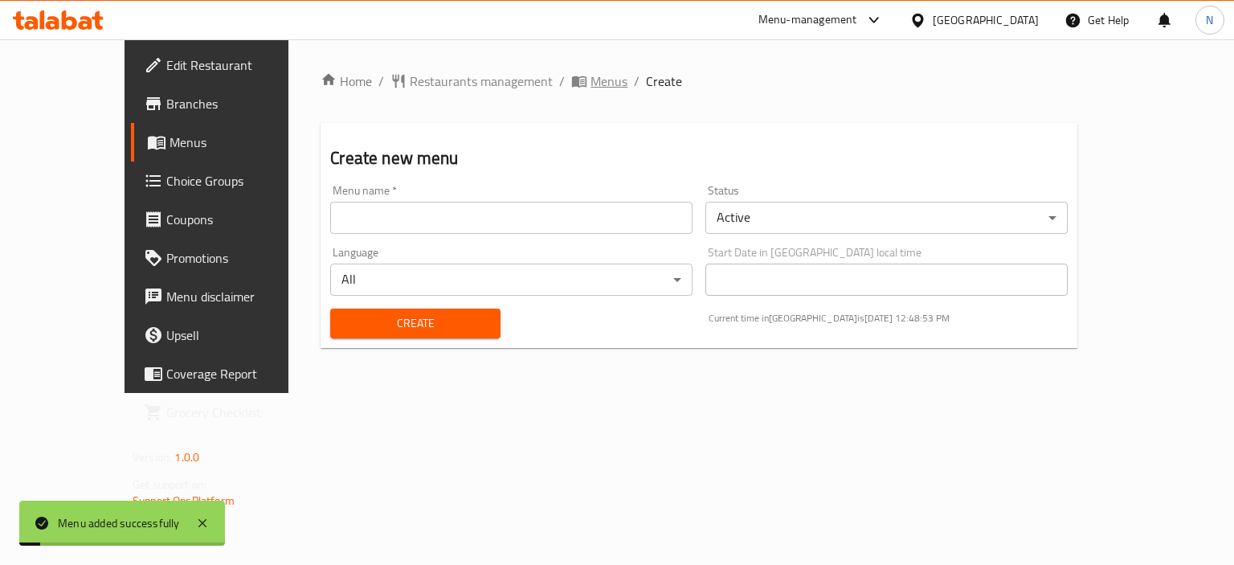  Describe the element at coordinates (231, 374) in the screenshot. I see `a: Coverage Report` at that location.